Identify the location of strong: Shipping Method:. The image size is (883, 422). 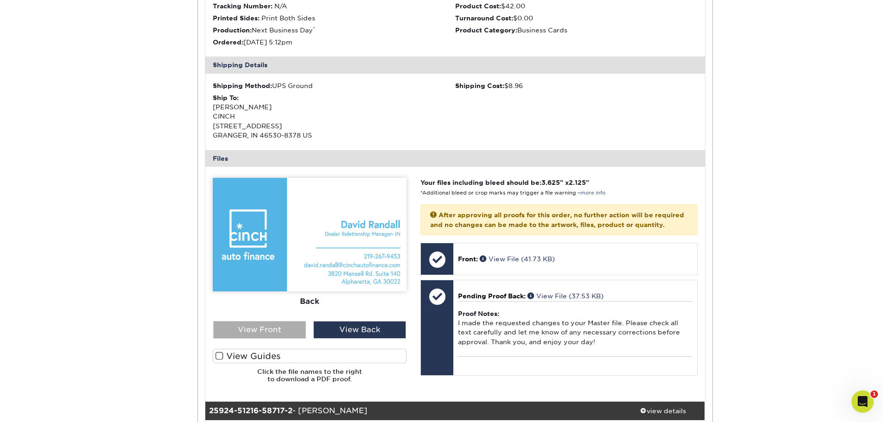
(242, 86).